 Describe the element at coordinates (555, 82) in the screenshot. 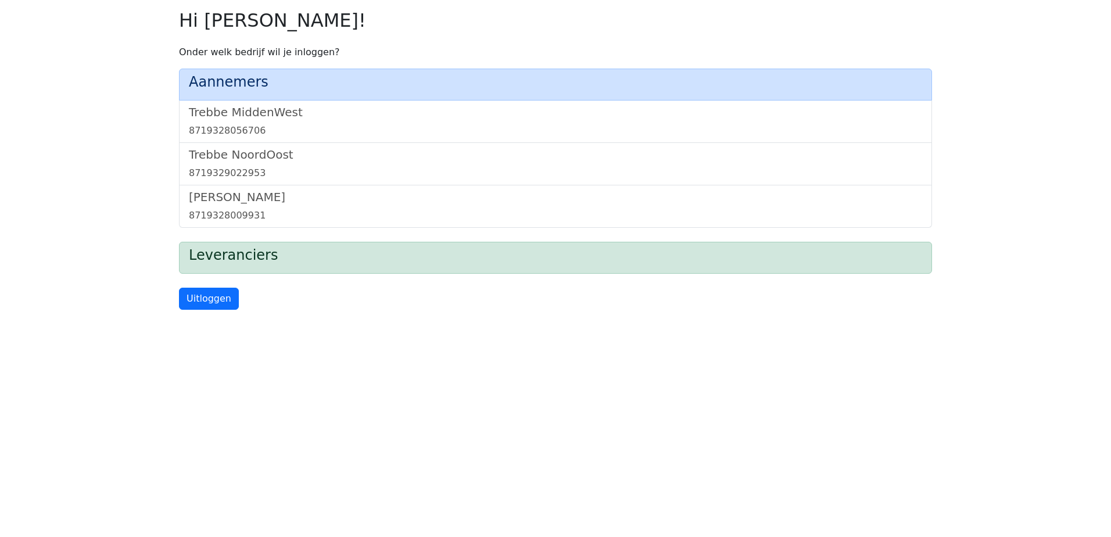

I see `h4: Aannemers` at that location.